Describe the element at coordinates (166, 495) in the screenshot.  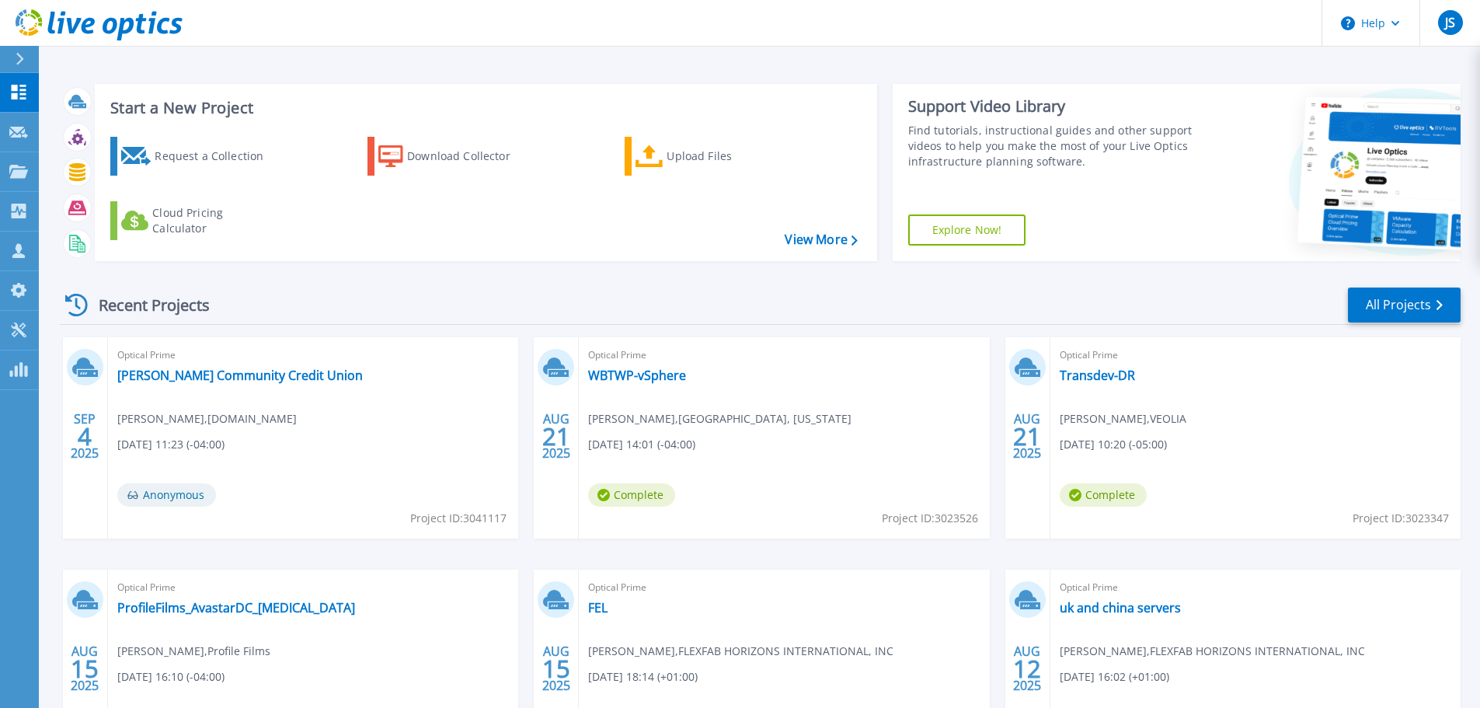
I see `span: Anonymous` at that location.